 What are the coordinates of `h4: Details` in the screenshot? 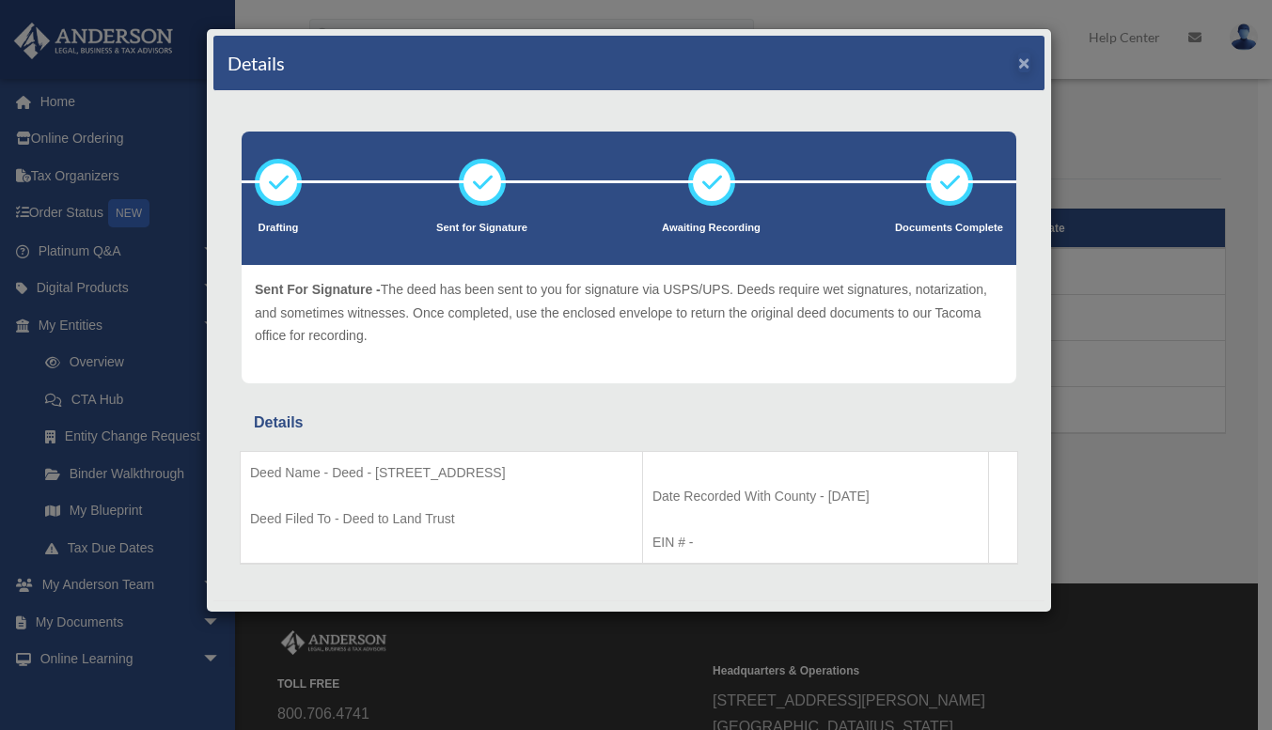 It's located at (256, 63).